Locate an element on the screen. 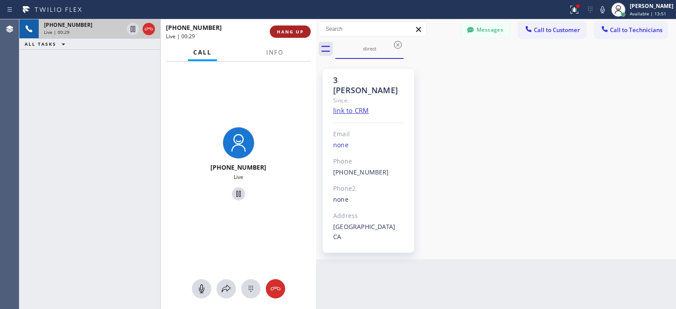 This screenshot has width=676, height=309. span: Info is located at coordinates (275, 52).